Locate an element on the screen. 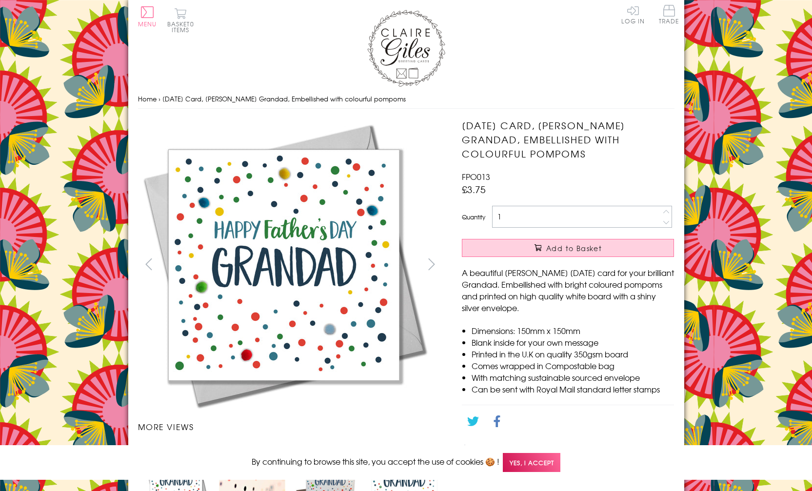 The image size is (812, 491). button: Menu is located at coordinates (147, 17).